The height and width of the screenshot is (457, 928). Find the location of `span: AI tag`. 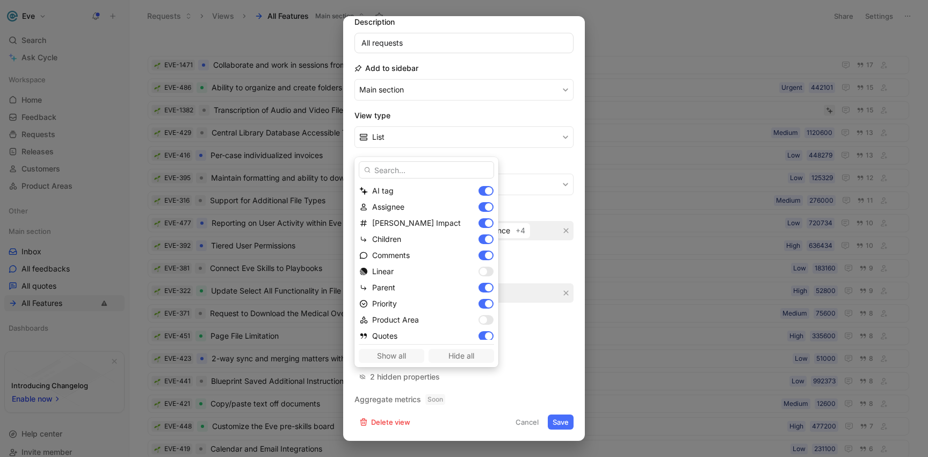

span: AI tag is located at coordinates (383, 190).